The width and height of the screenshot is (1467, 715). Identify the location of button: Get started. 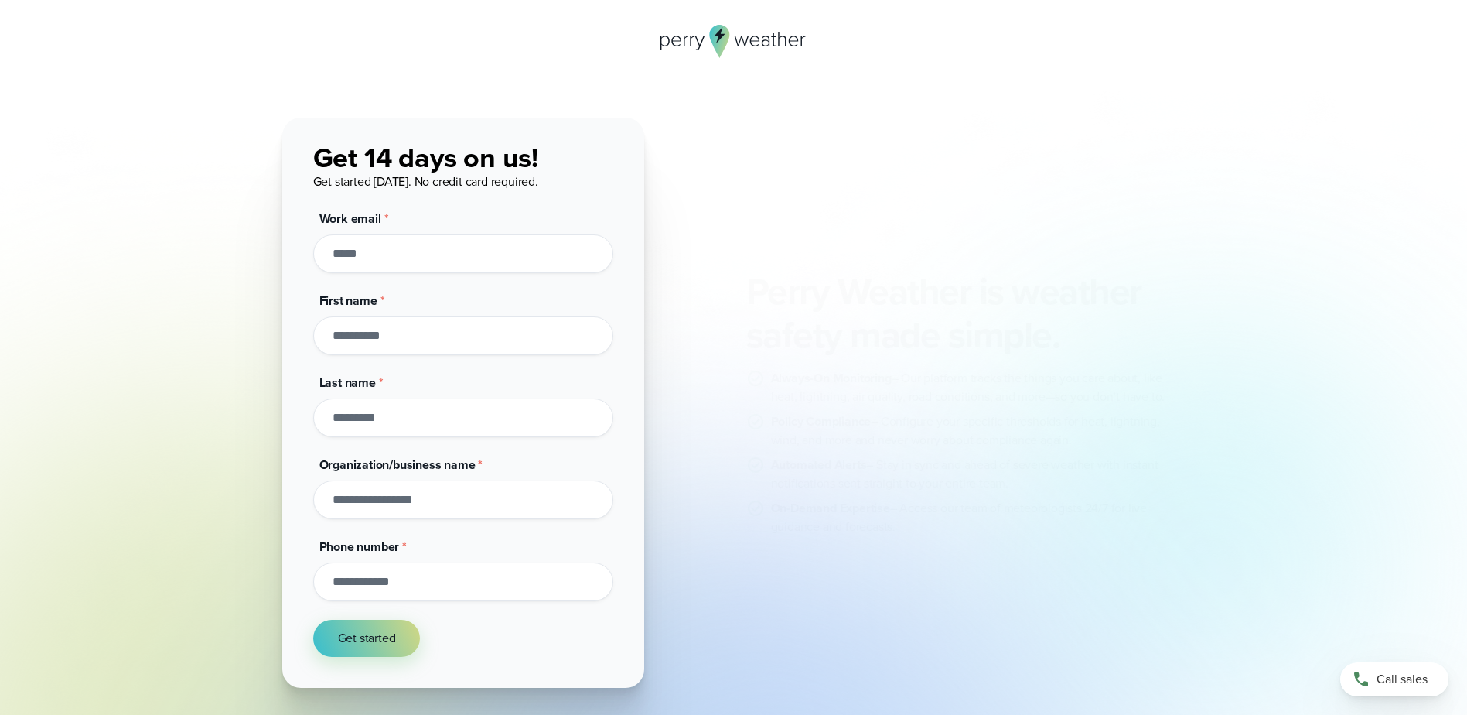
(367, 638).